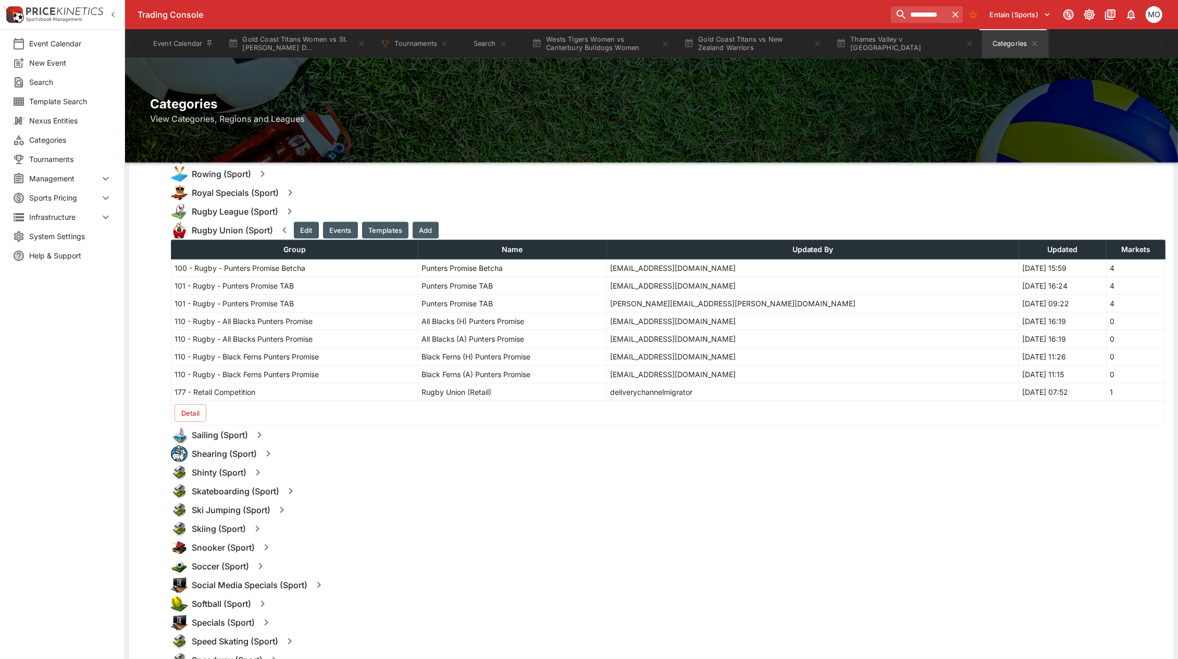 The image size is (1178, 659). Describe the element at coordinates (1154, 15) in the screenshot. I see `div: Mark O'Loughlan` at that location.